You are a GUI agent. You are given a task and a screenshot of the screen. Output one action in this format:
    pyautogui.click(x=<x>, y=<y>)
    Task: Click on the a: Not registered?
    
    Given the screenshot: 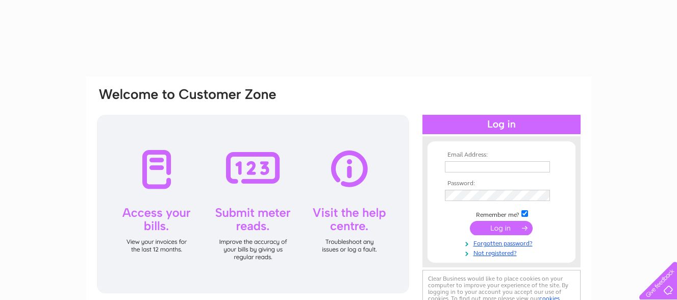 What is the action you would take?
    pyautogui.click(x=502, y=252)
    